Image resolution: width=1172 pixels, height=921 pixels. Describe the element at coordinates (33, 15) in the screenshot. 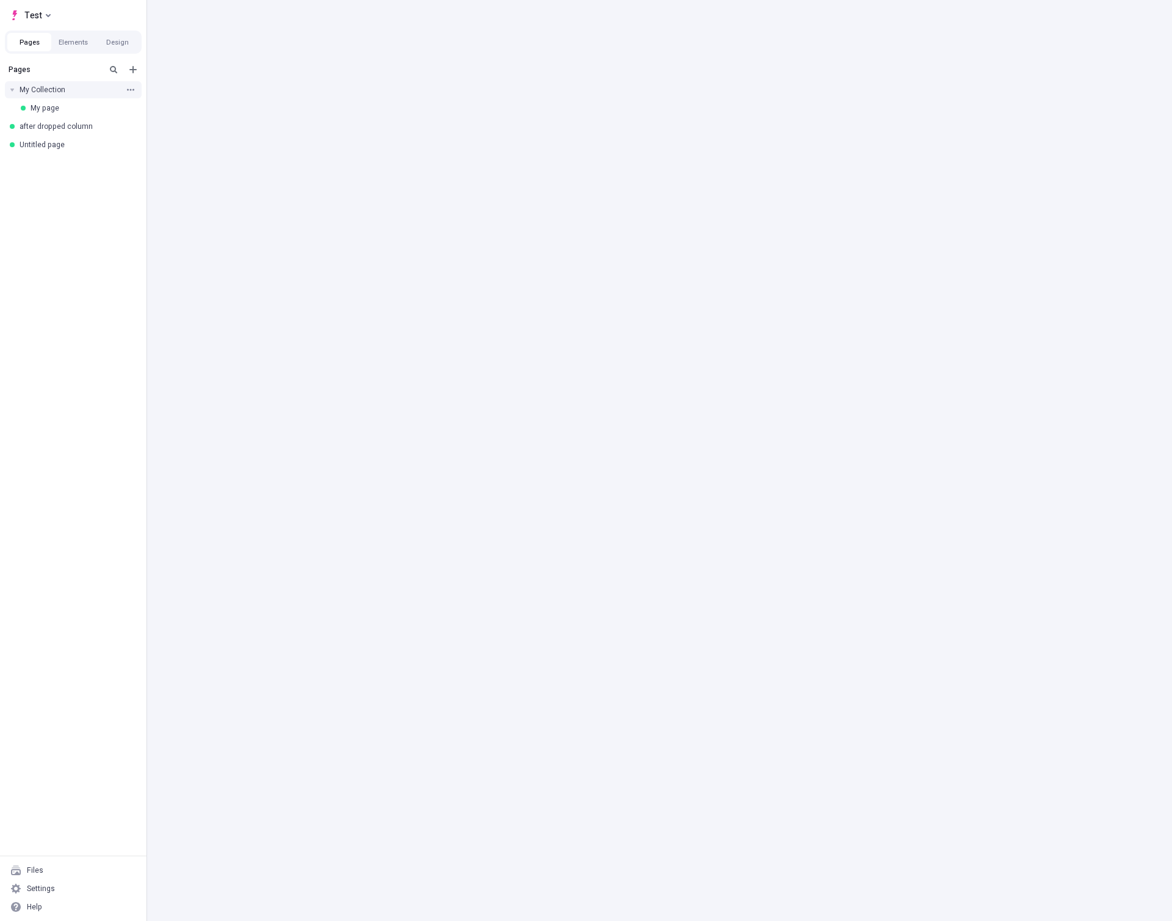

I see `span: Test` at that location.